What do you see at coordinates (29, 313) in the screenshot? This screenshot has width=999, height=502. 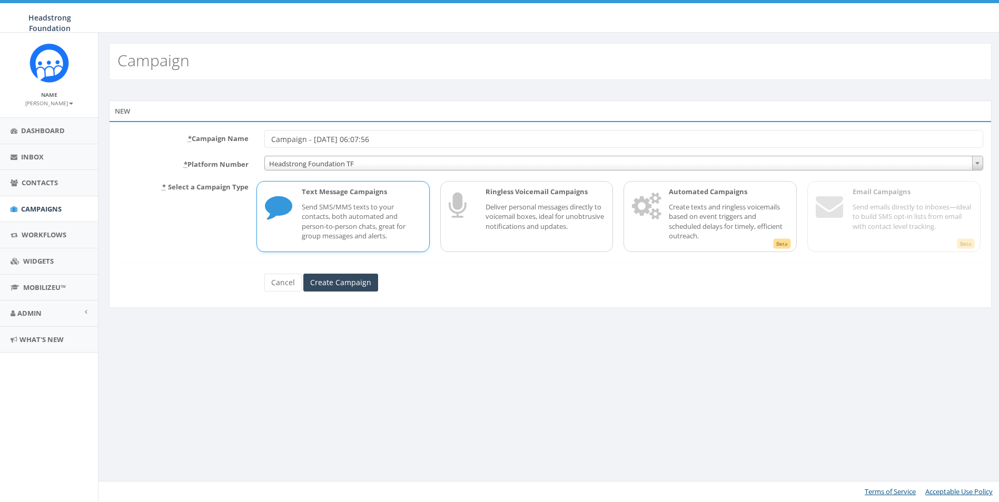 I see `span: Admin` at bounding box center [29, 313].